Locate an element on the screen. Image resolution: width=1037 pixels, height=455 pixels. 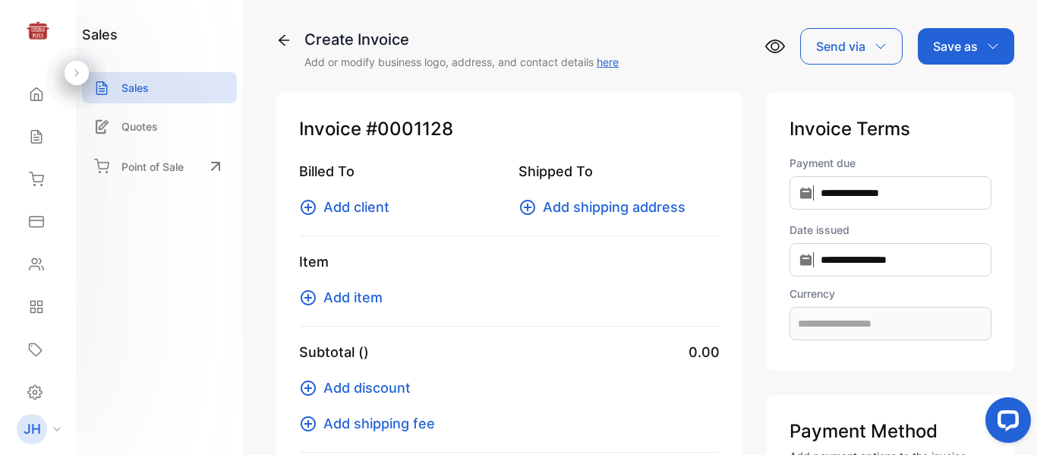
button: Add shipping fee is located at coordinates (371, 423).